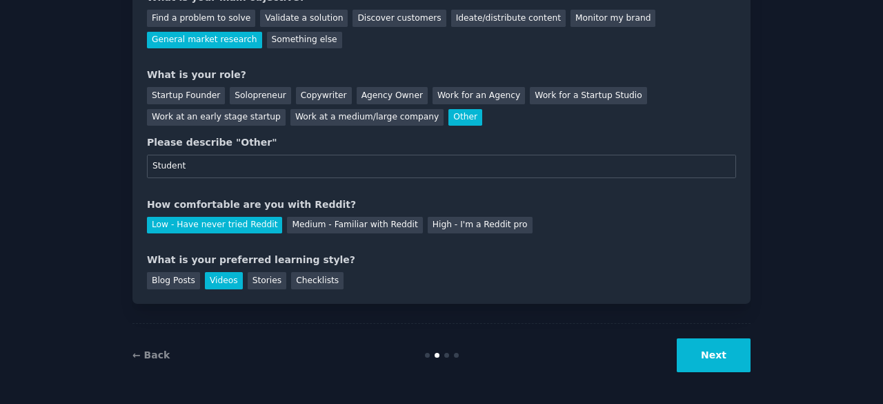 The width and height of the screenshot is (883, 404). Describe the element at coordinates (151, 355) in the screenshot. I see `a: ← Back` at that location.